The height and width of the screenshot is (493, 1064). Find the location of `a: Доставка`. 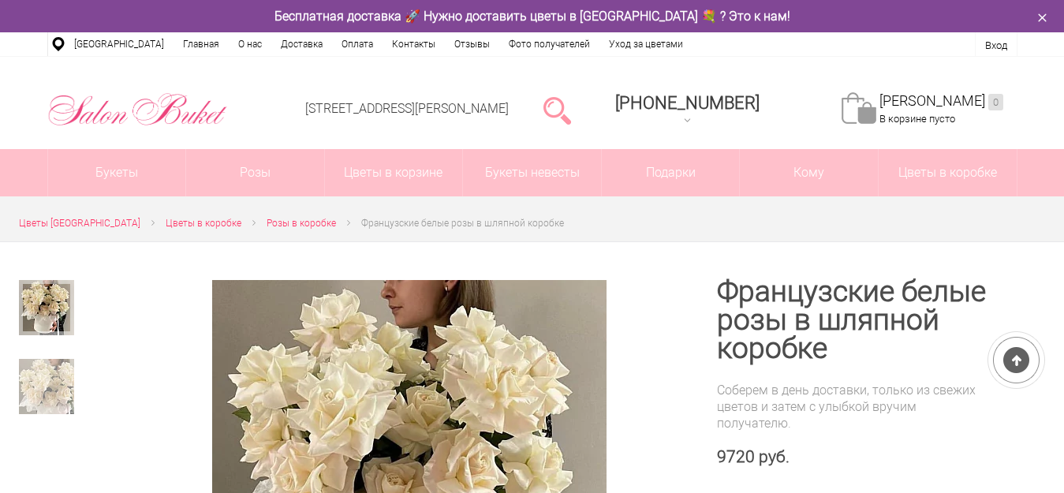

a: Доставка is located at coordinates (301, 44).